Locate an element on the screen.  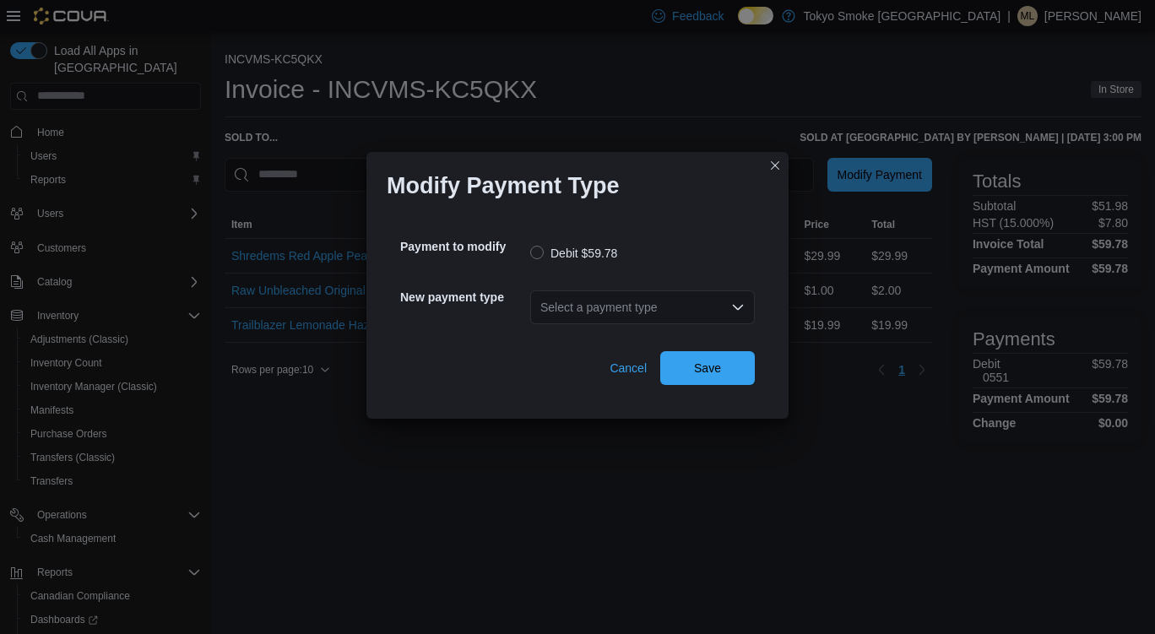
span: Cancel is located at coordinates (628, 368).